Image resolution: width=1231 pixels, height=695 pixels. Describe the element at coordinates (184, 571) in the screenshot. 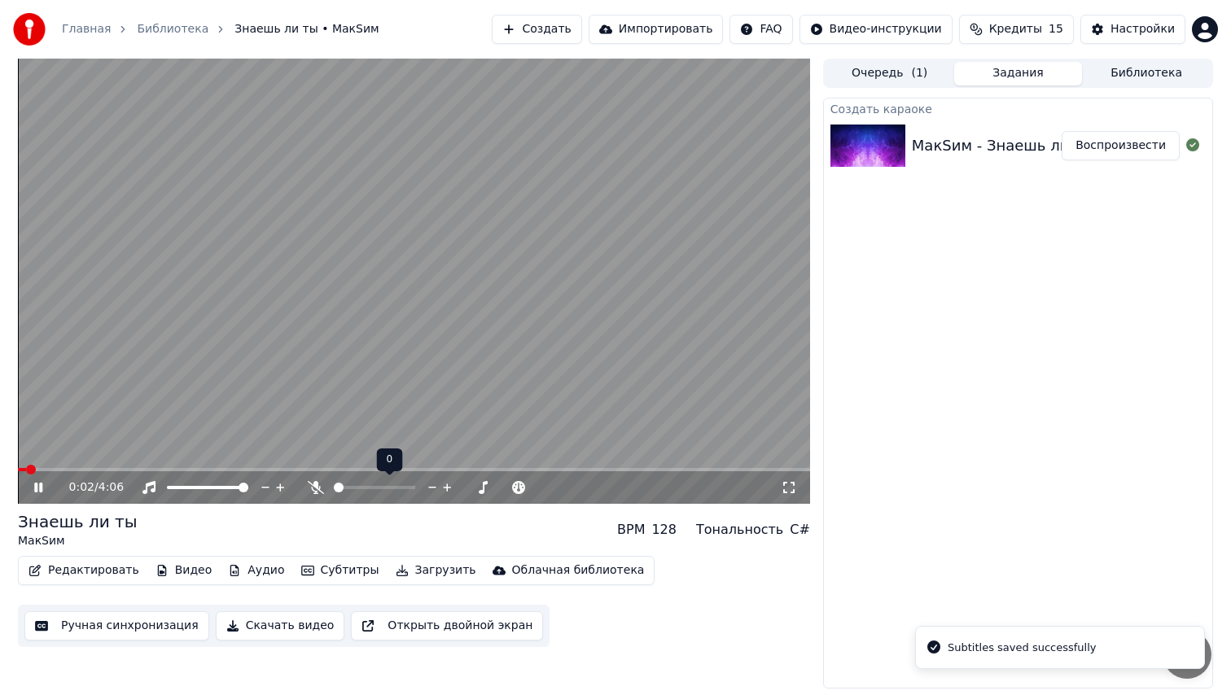

I see `button: Видео` at that location.